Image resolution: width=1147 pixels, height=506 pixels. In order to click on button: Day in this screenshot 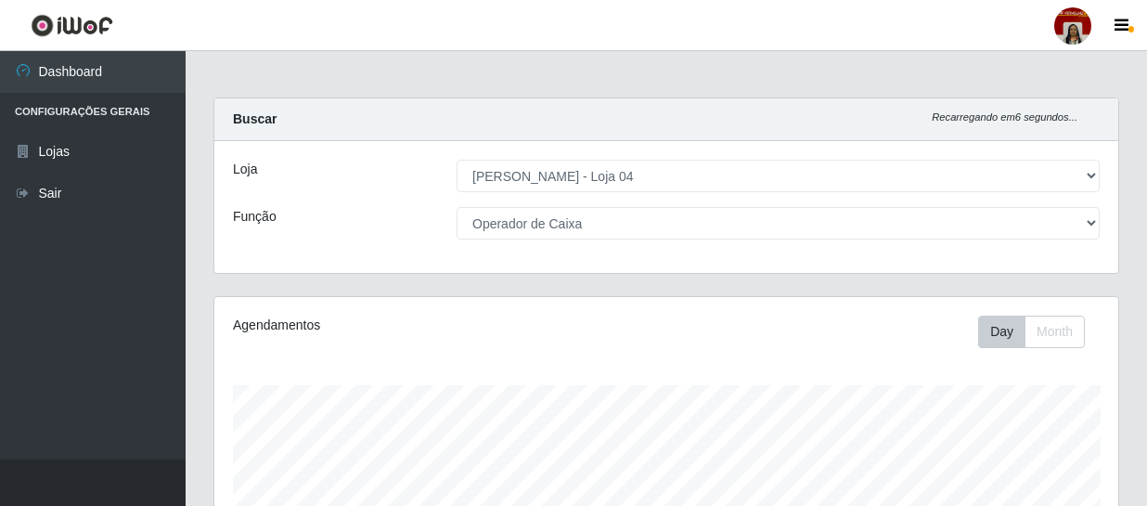, I will do `click(1001, 331)`.